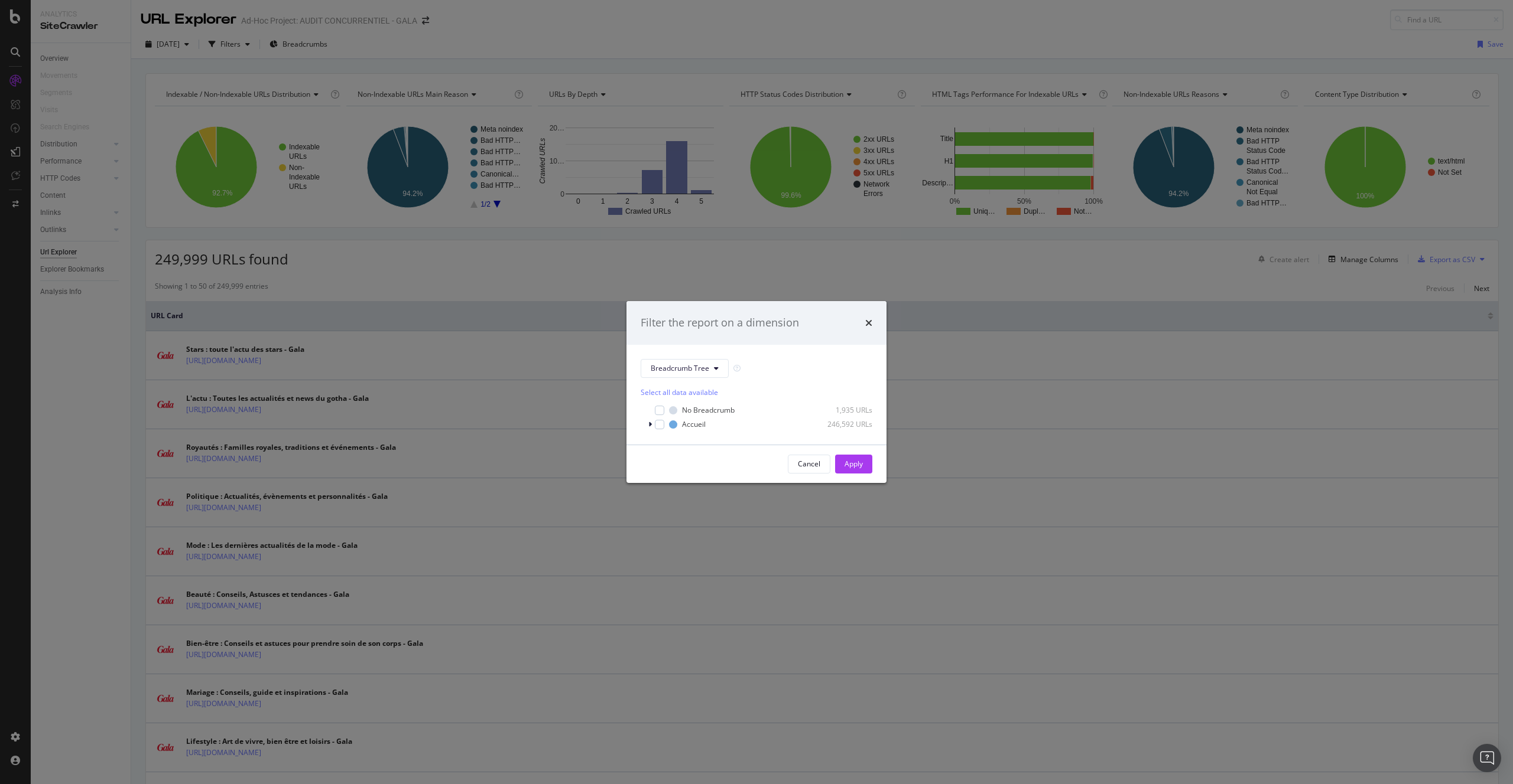 The width and height of the screenshot is (1513, 784). Describe the element at coordinates (720, 323) in the screenshot. I see `div: Filter the report on a dimension` at that location.